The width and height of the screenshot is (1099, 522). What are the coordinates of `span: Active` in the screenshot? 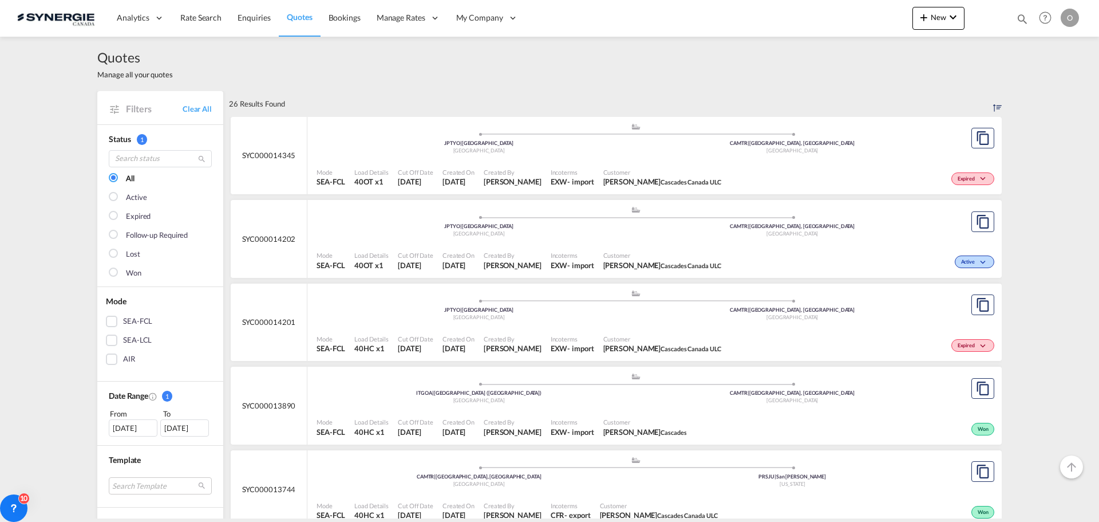 It's located at (969, 262).